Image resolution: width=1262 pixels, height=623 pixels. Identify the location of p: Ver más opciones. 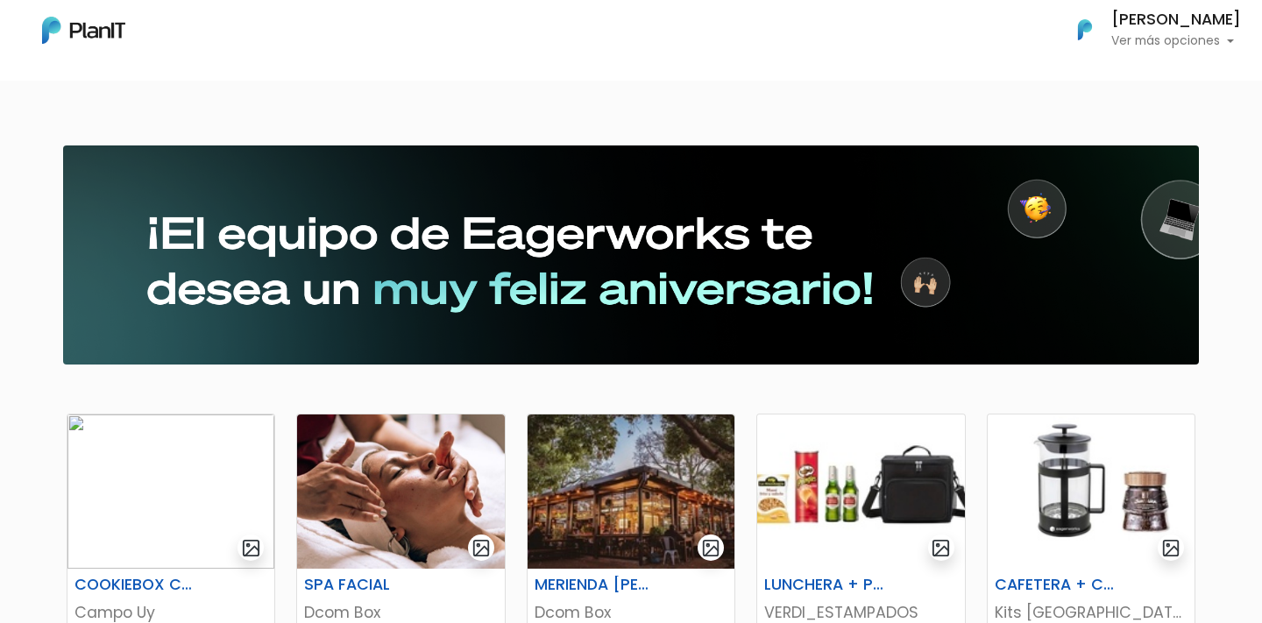
(1176, 41).